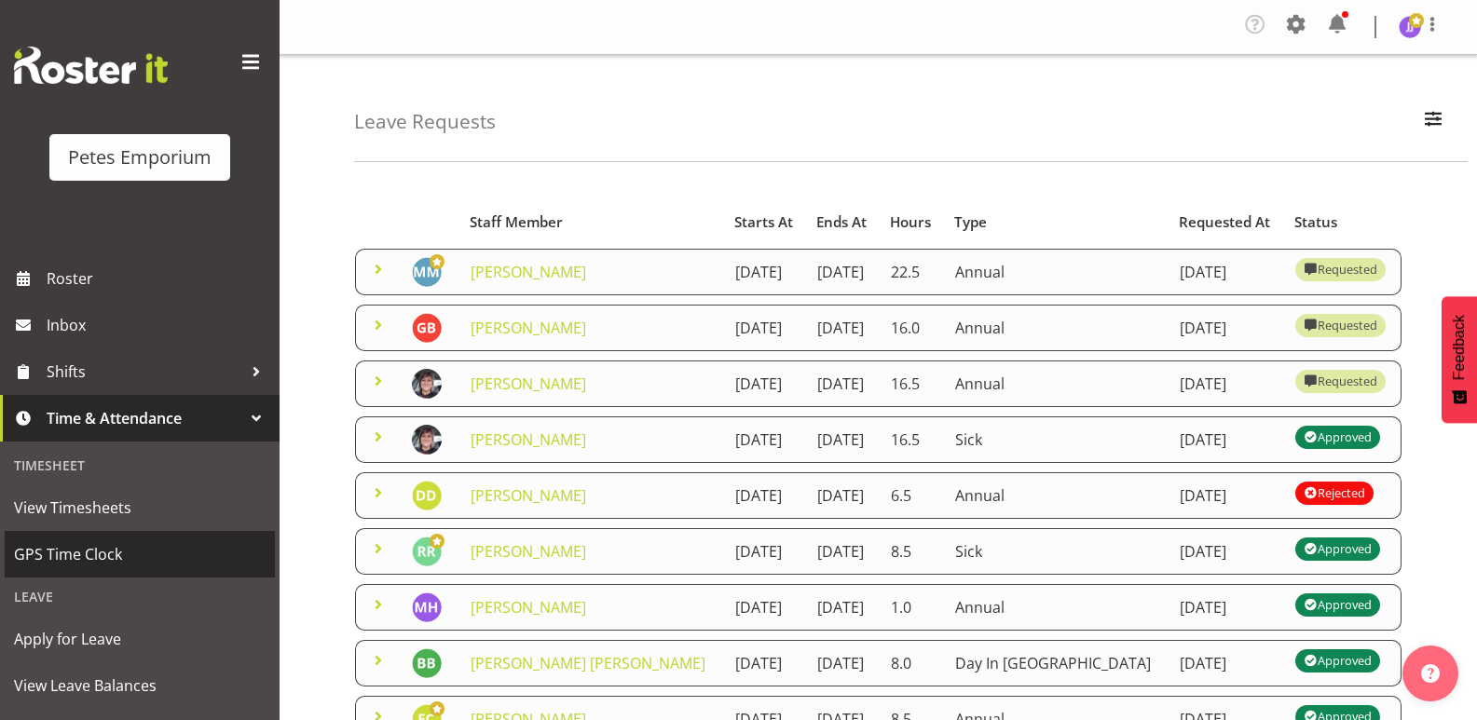 The width and height of the screenshot is (1477, 720). Describe the element at coordinates (144, 372) in the screenshot. I see `span: Shifts` at that location.